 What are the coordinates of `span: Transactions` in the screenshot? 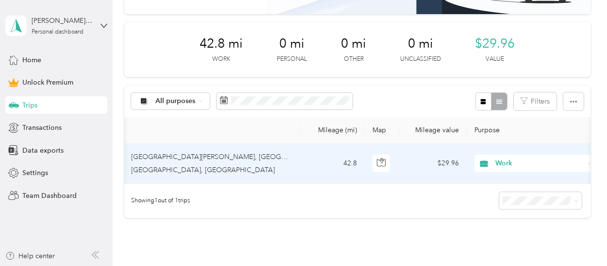 It's located at (42, 127).